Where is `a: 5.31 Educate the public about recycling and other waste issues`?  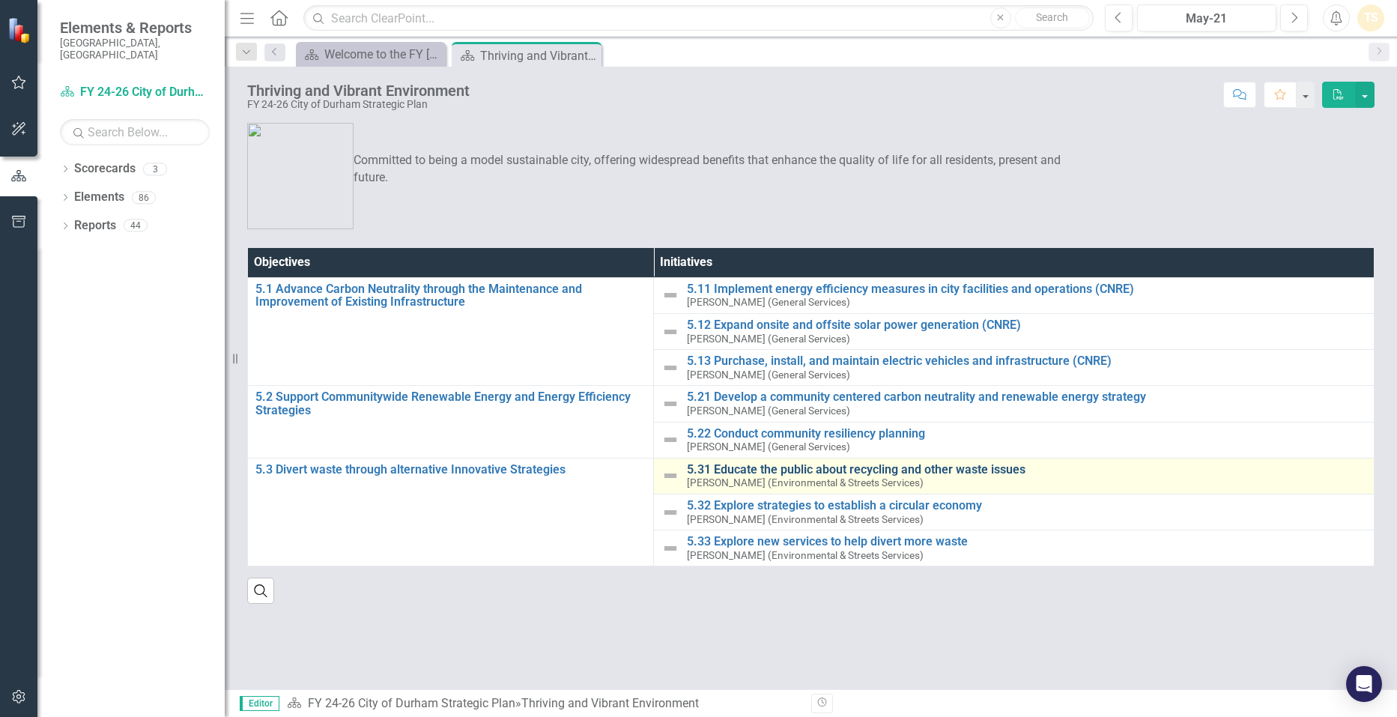 a: 5.31 Educate the public about recycling and other waste issues is located at coordinates (1027, 470).